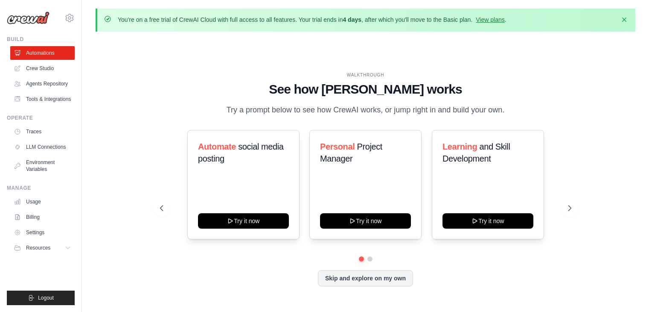 The image size is (649, 312). What do you see at coordinates (366, 75) in the screenshot?
I see `div: WALKTHROUGH` at bounding box center [366, 75].